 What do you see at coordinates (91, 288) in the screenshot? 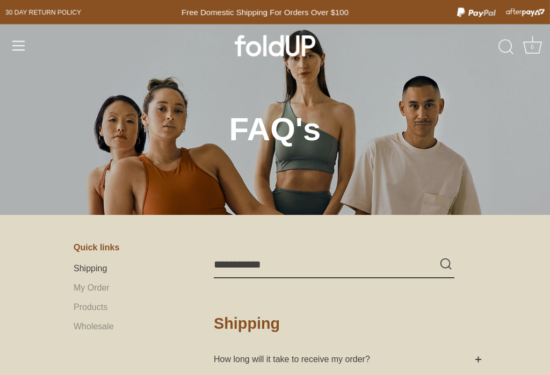
I see `a: My Order` at bounding box center [91, 288].